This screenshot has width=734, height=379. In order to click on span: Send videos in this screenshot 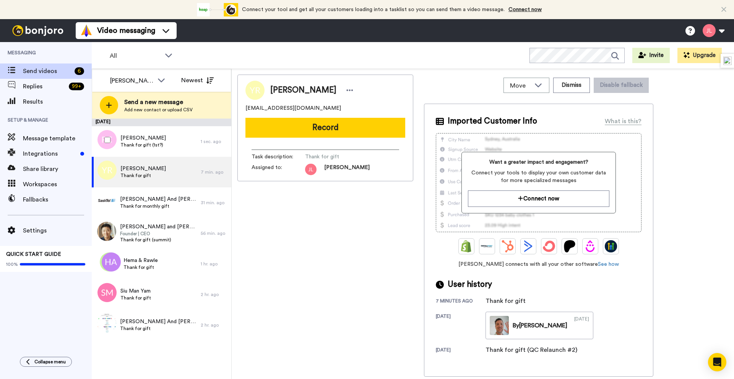, I will do `click(47, 71)`.